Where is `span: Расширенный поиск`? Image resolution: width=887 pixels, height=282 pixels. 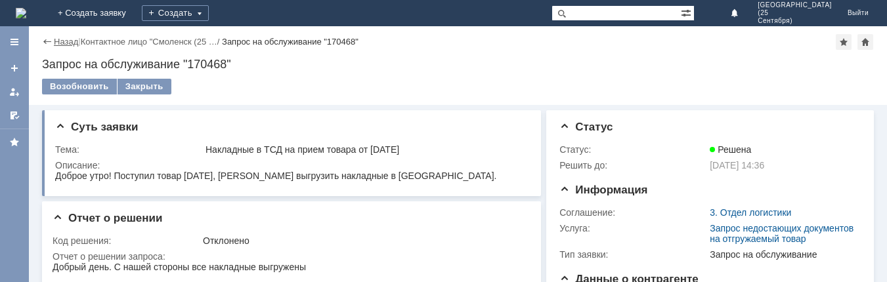
span: Расширенный поиск is located at coordinates (687, 12).